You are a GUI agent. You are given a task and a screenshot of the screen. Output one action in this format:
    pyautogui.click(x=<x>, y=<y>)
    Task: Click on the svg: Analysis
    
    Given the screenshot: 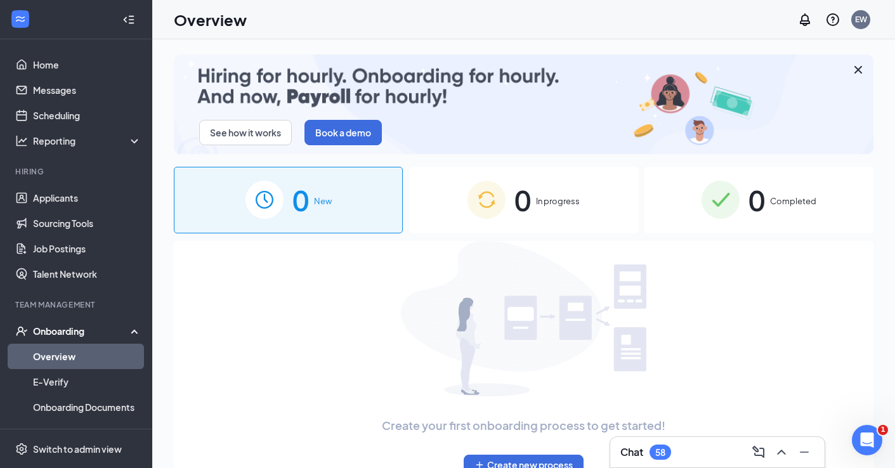 What is the action you would take?
    pyautogui.click(x=22, y=141)
    